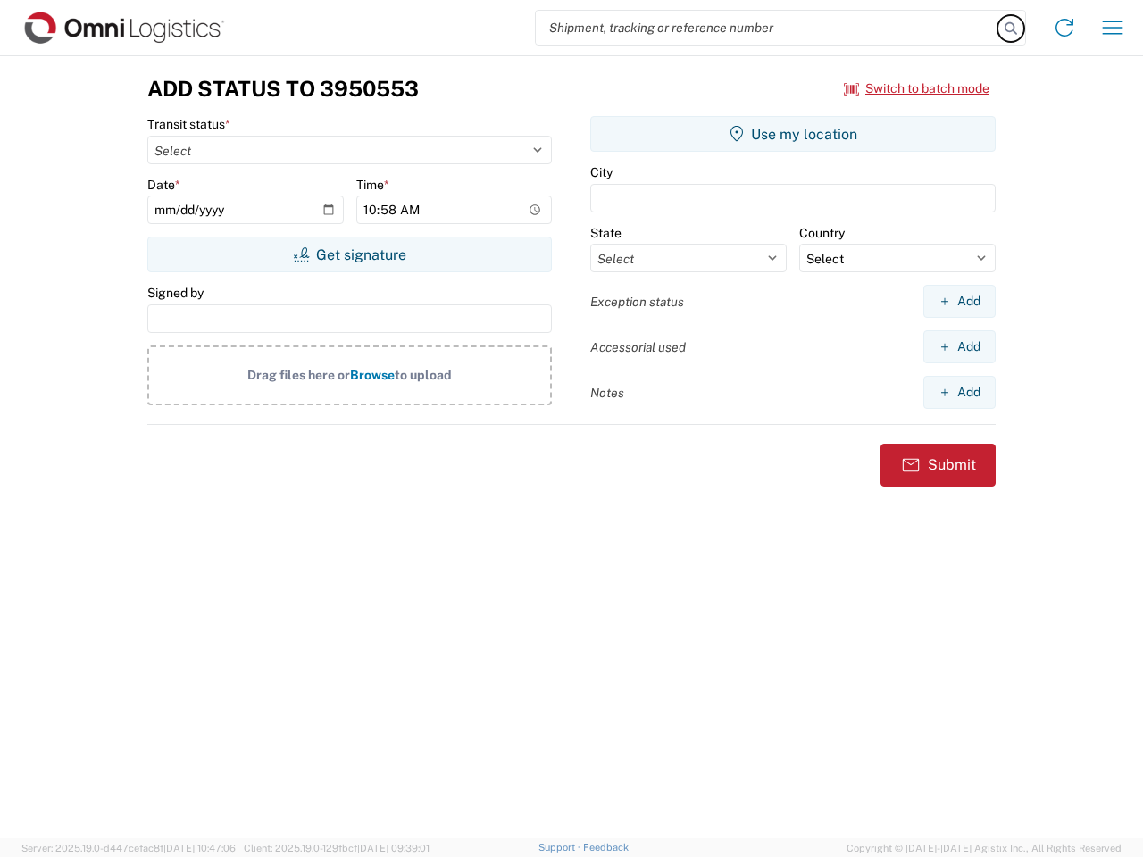 This screenshot has height=857, width=1143. What do you see at coordinates (283, 88) in the screenshot?
I see `h3: Add Status to 3950553` at bounding box center [283, 88].